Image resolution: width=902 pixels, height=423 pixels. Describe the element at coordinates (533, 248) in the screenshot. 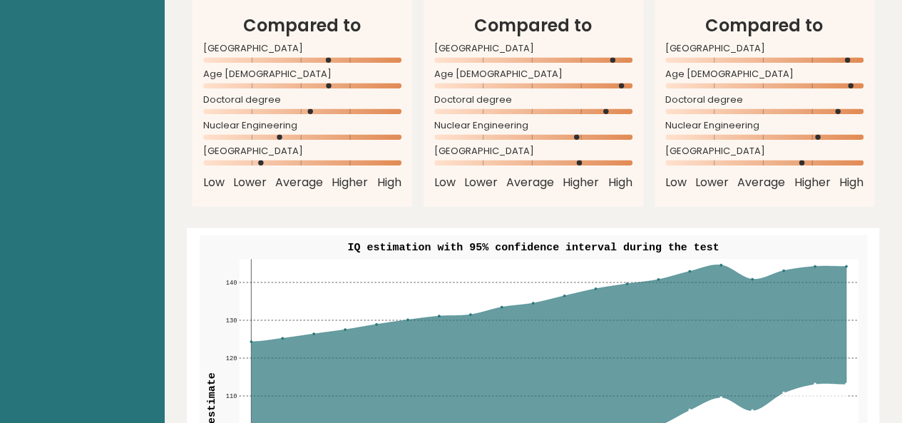

I see `text: IQ estimation with 95% confidence interval during the test` at that location.